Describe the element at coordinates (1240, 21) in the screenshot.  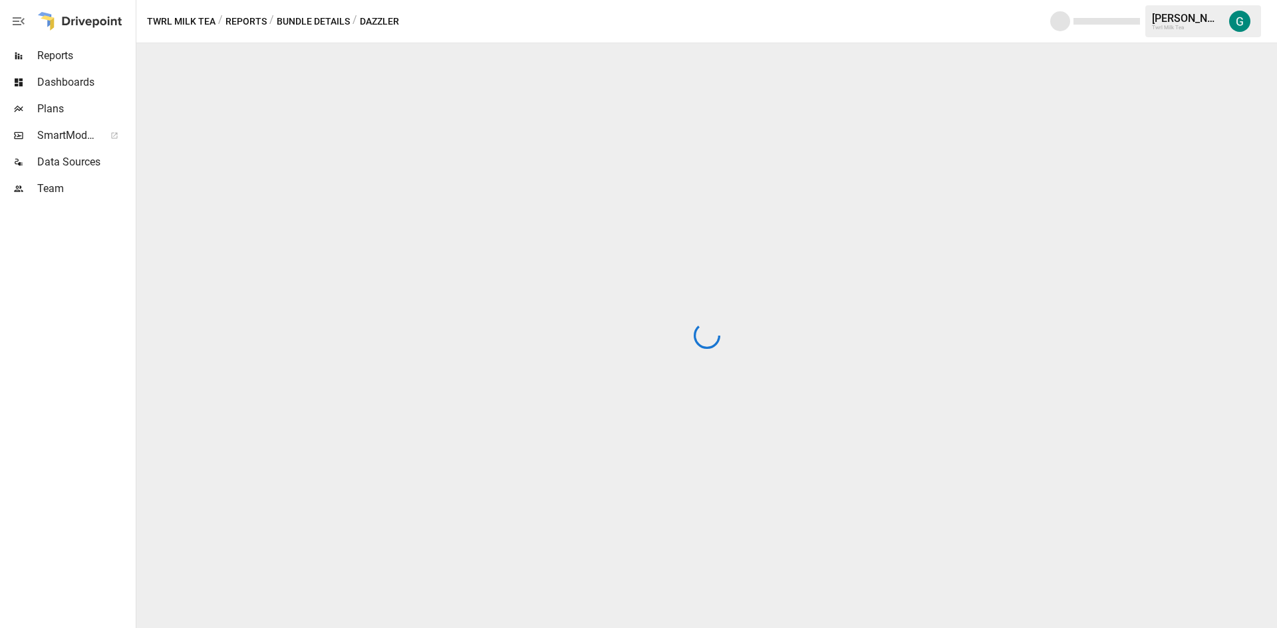
I see `div: Gordon Hagedorn` at that location.